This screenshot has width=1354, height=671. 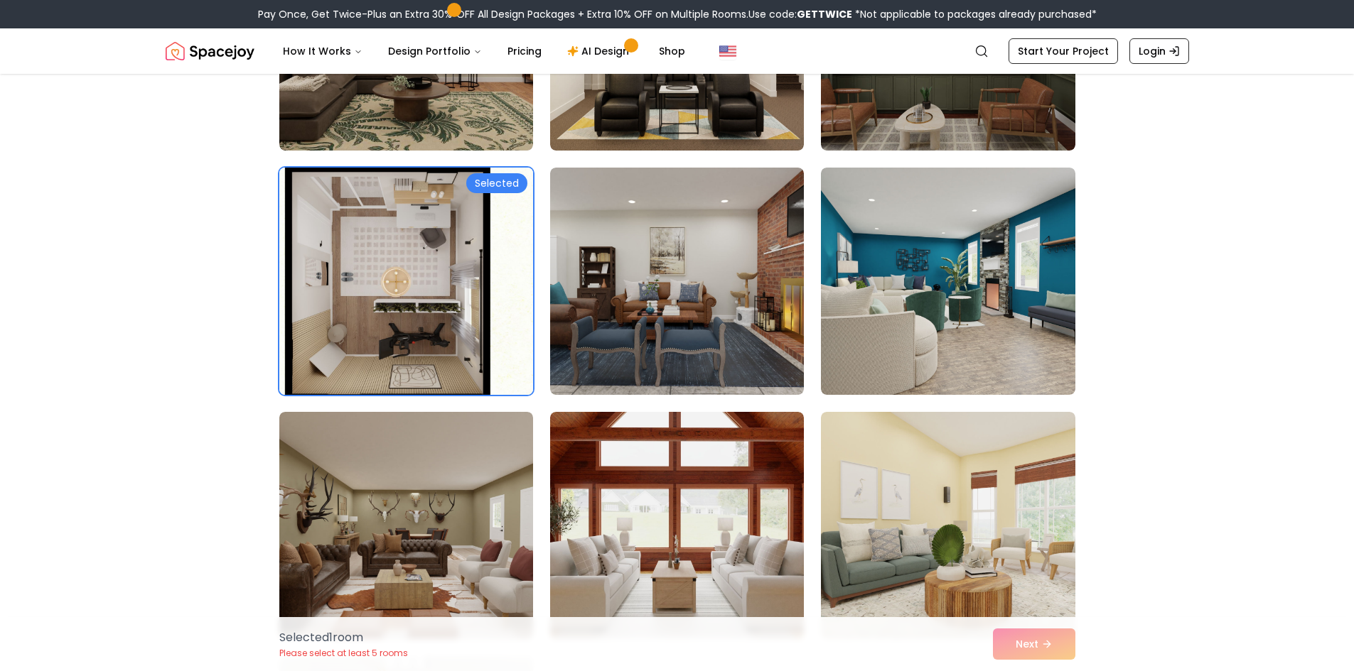 What do you see at coordinates (974, 14) in the screenshot?
I see `span: *Not applicable to packages already purchased*` at bounding box center [974, 14].